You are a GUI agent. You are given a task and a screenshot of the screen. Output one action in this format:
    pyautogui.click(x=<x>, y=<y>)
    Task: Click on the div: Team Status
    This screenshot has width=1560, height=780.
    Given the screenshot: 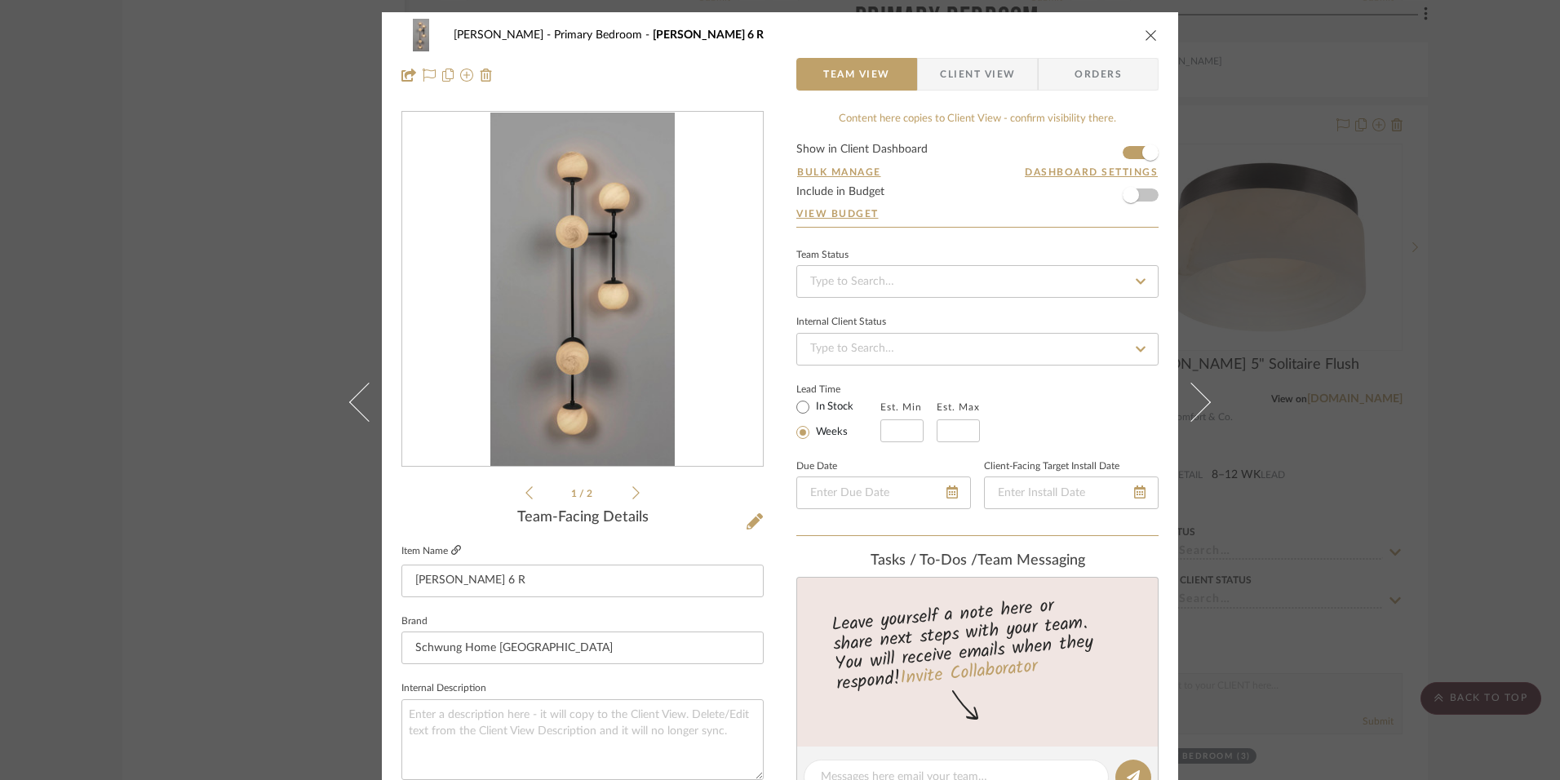 What is the action you would take?
    pyautogui.click(x=822, y=255)
    